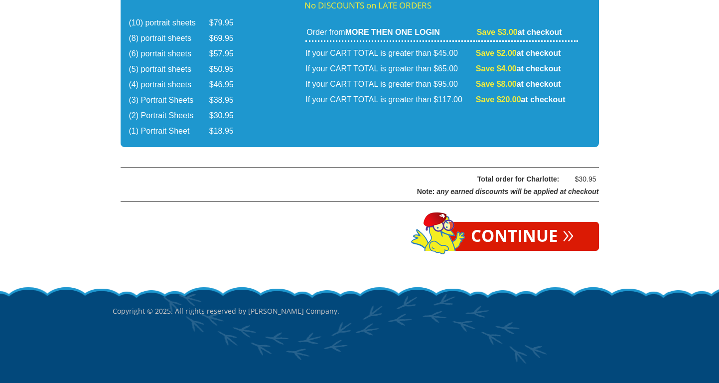 This screenshot has height=383, width=719. I want to click on span: any earned discounts will be applied at checkout, so click(517, 191).